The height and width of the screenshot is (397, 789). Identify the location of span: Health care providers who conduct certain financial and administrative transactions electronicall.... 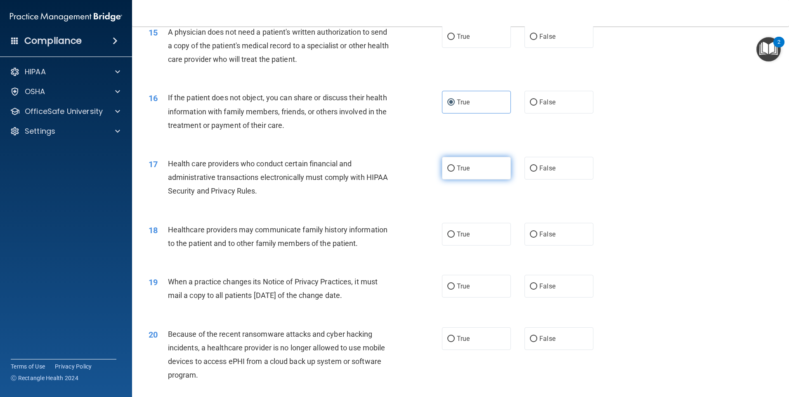
(278, 177).